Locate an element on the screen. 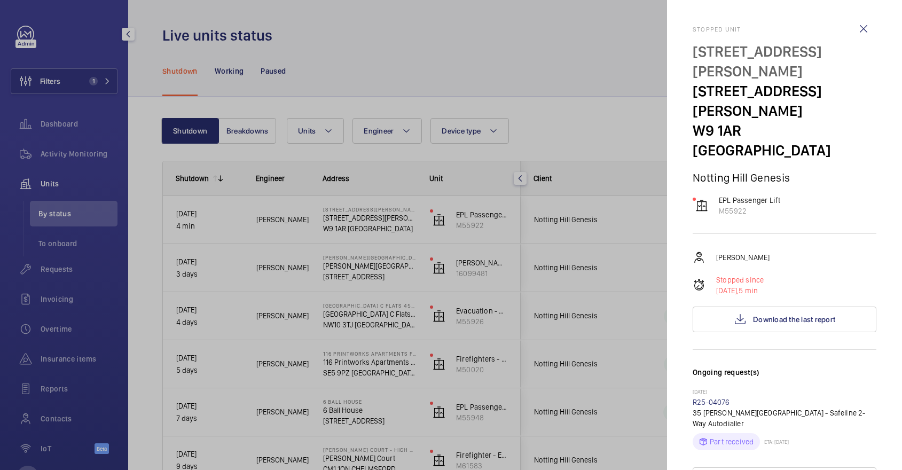  p: M55922 is located at coordinates (750, 211).